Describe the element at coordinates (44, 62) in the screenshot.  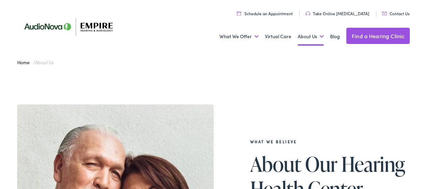
I see `span: About Us` at that location.